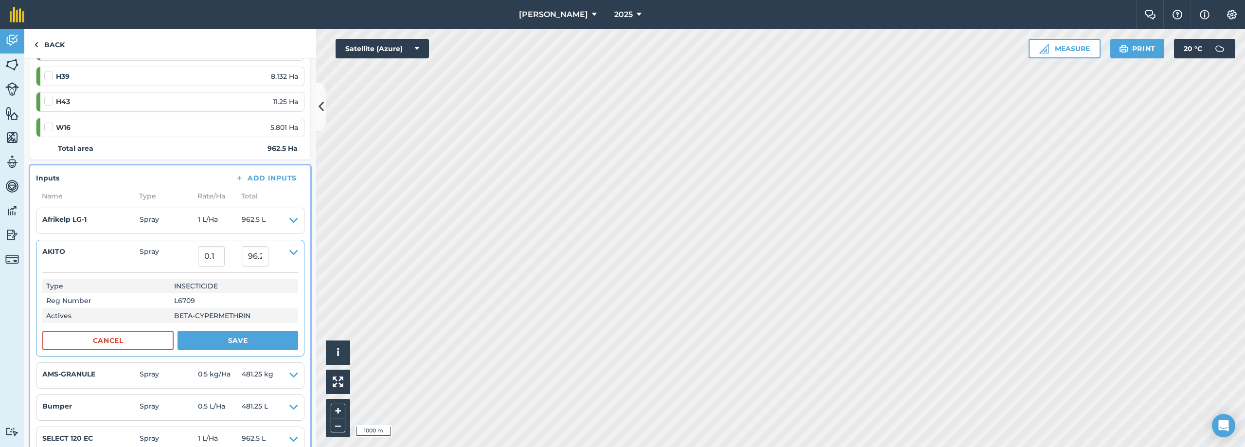 The height and width of the screenshot is (447, 1245). I want to click on strong: 962.5 Ha, so click(283, 148).